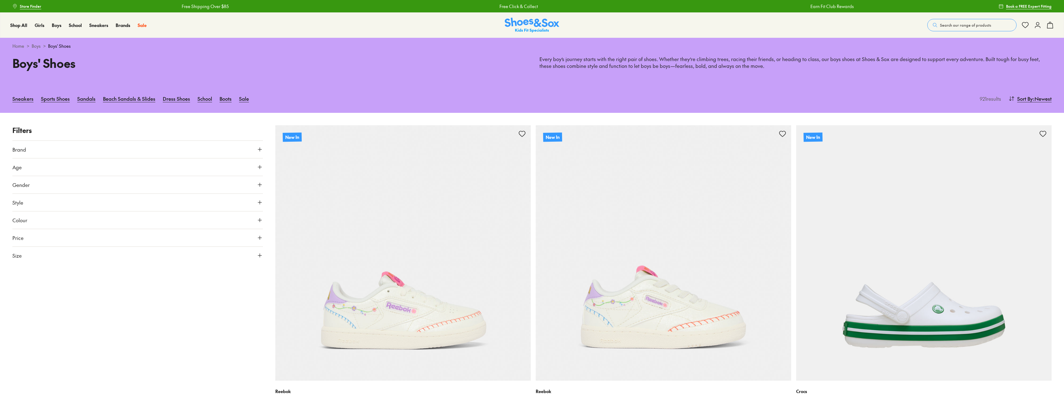 This screenshot has width=1064, height=394. What do you see at coordinates (138, 167) in the screenshot?
I see `button: Age` at bounding box center [138, 167].